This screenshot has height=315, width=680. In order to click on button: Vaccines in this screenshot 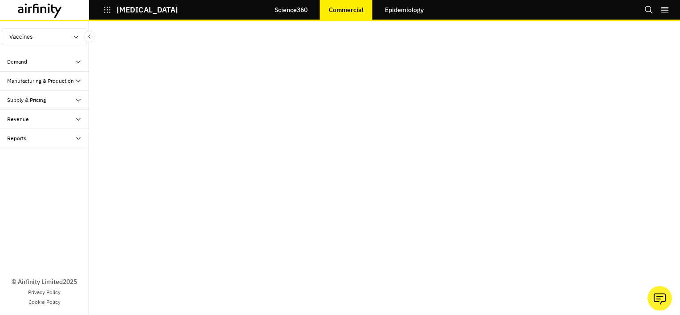, I will do `click(44, 37)`.